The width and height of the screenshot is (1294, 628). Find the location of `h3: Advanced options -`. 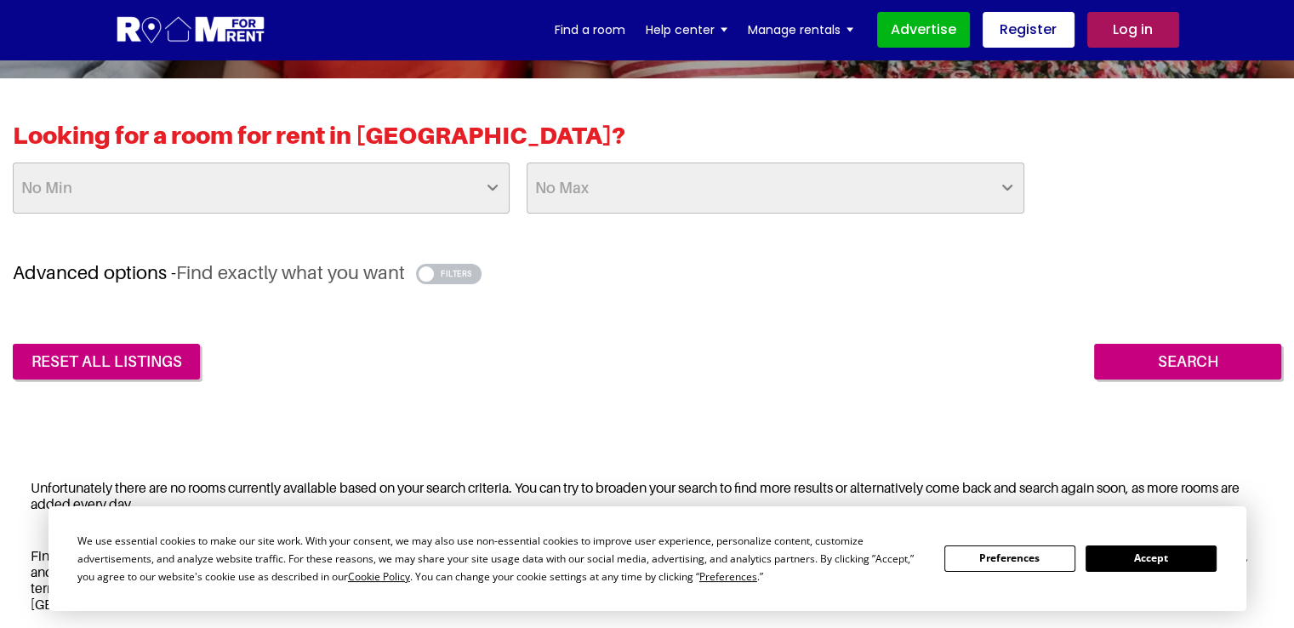

h3: Advanced options - is located at coordinates (647, 272).